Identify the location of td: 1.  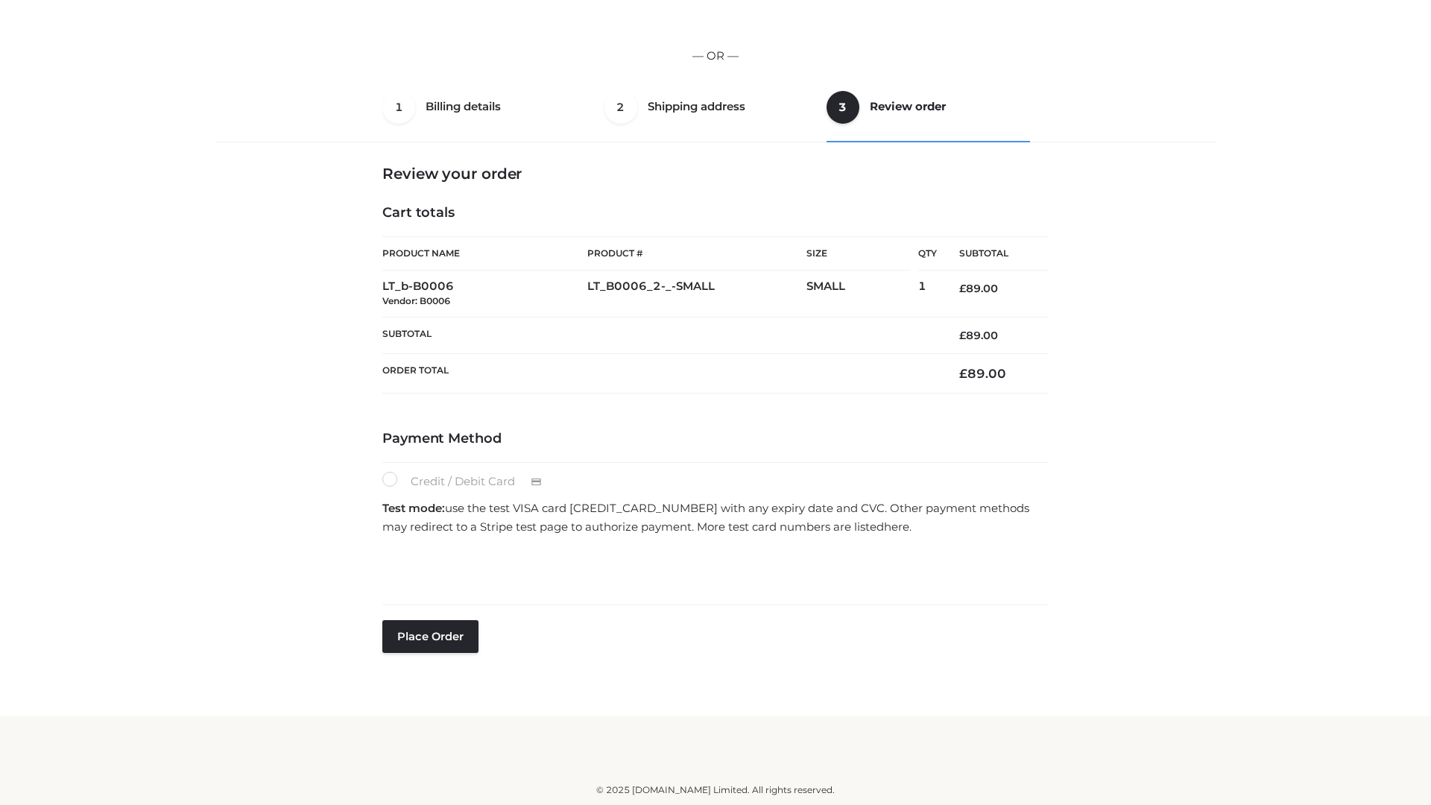
(927, 294).